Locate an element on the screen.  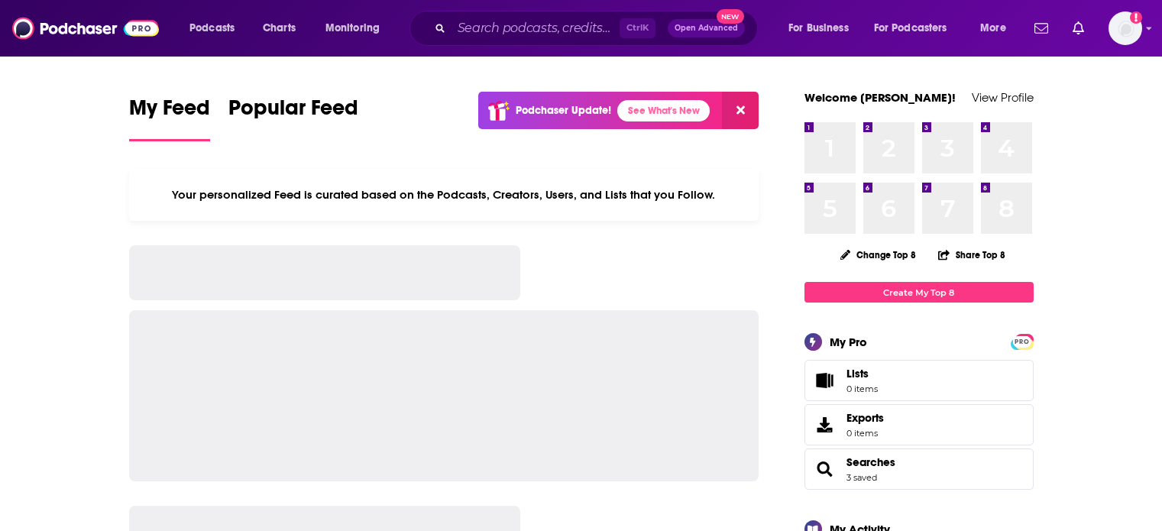
div: Search podcasts, credits, & more... is located at coordinates (598, 28).